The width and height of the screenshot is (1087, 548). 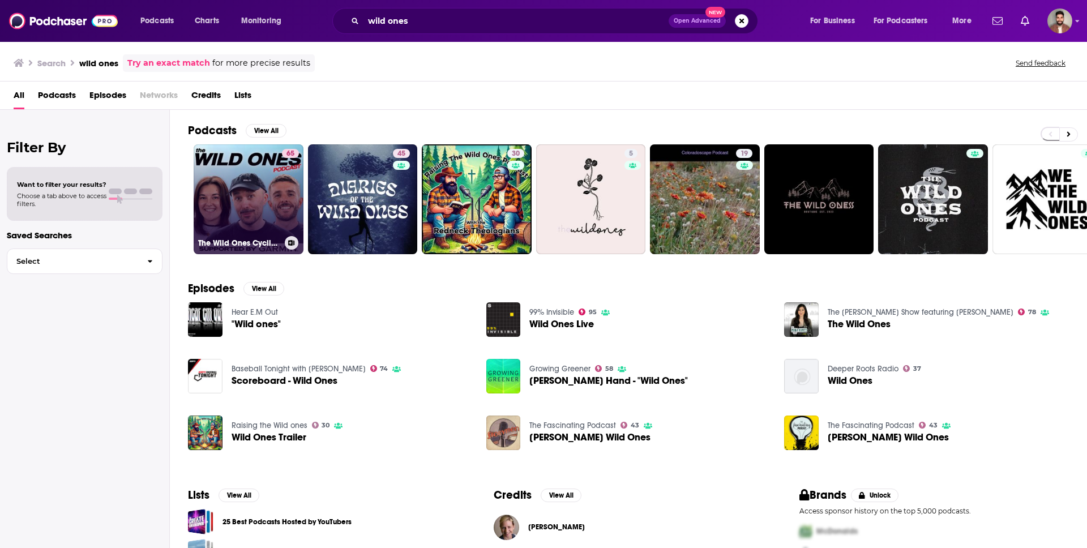 I want to click on span: More, so click(x=962, y=21).